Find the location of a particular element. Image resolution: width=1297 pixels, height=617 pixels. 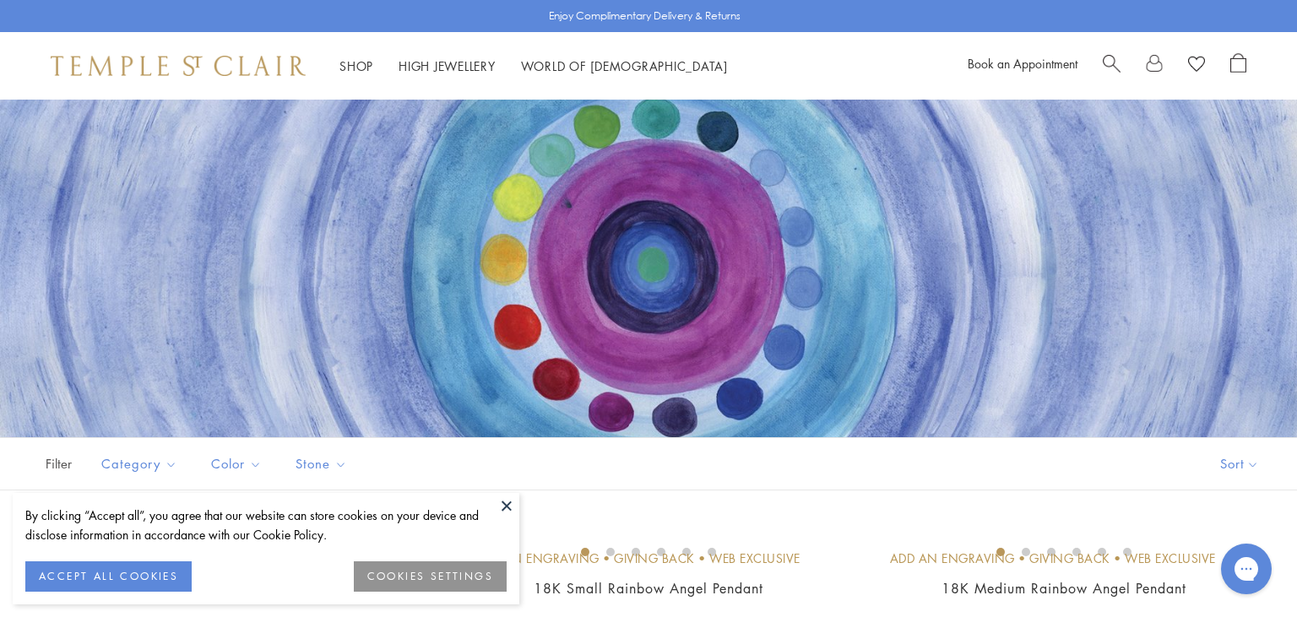

a: High JewelleryHigh Jewellery is located at coordinates (447, 66).